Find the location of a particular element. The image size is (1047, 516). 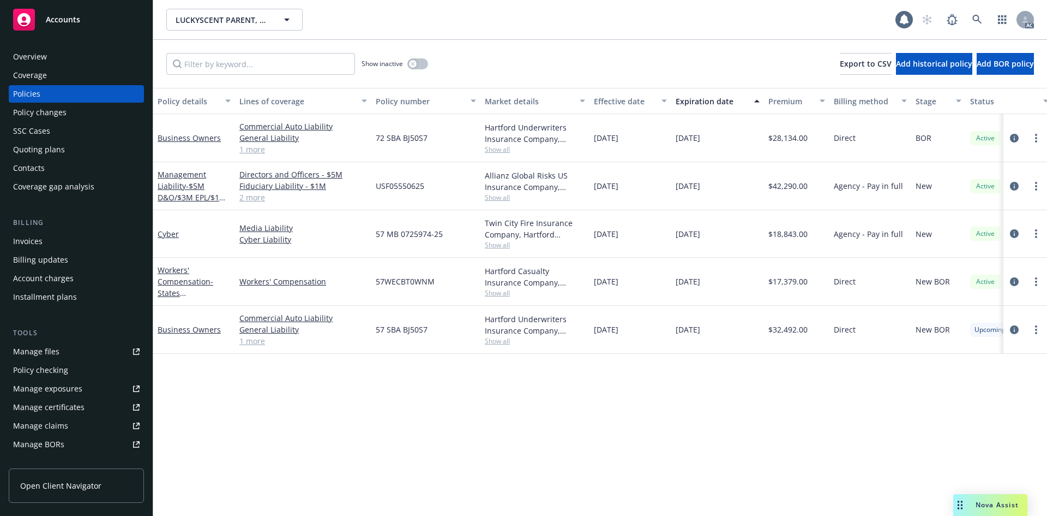

div: Billing is located at coordinates (76, 223).